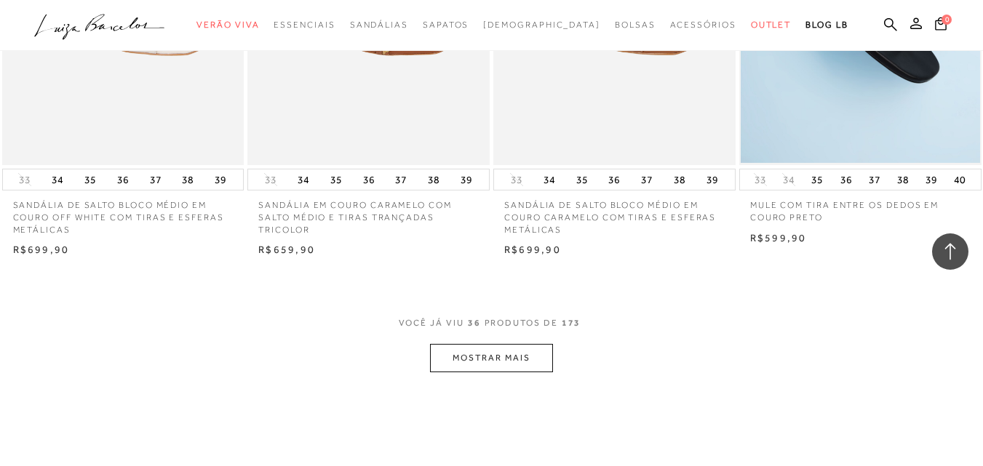  Describe the element at coordinates (826, 25) in the screenshot. I see `span: BLOG LB` at that location.